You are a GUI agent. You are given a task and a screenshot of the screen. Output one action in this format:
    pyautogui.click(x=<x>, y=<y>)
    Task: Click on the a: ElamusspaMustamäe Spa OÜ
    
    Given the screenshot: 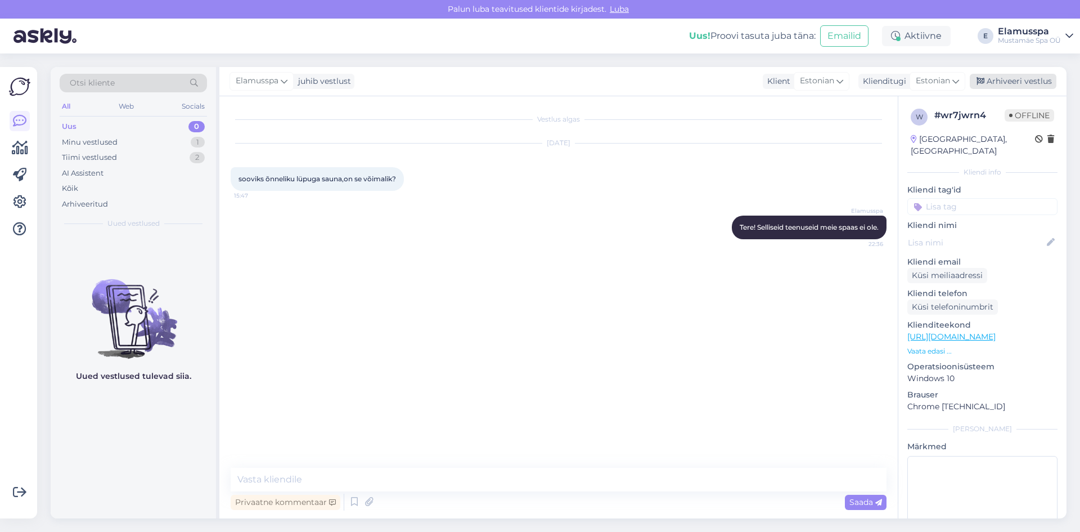 What is the action you would take?
    pyautogui.click(x=1036, y=36)
    